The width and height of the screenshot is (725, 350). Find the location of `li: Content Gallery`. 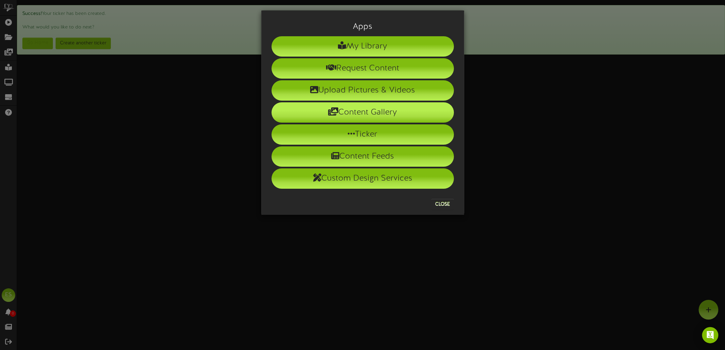

li: Content Gallery is located at coordinates (363, 113).